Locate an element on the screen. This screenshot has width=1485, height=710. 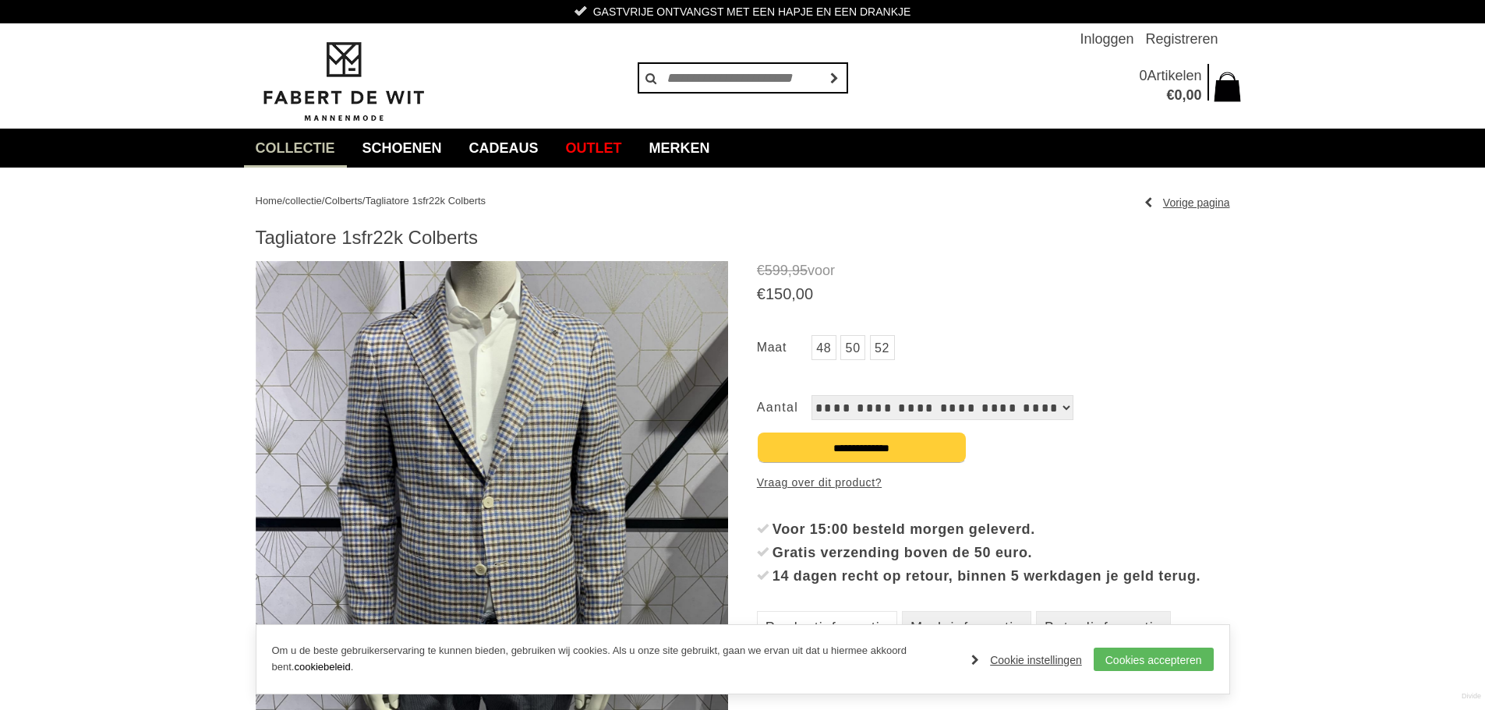
a: Merken is located at coordinates (680, 148).